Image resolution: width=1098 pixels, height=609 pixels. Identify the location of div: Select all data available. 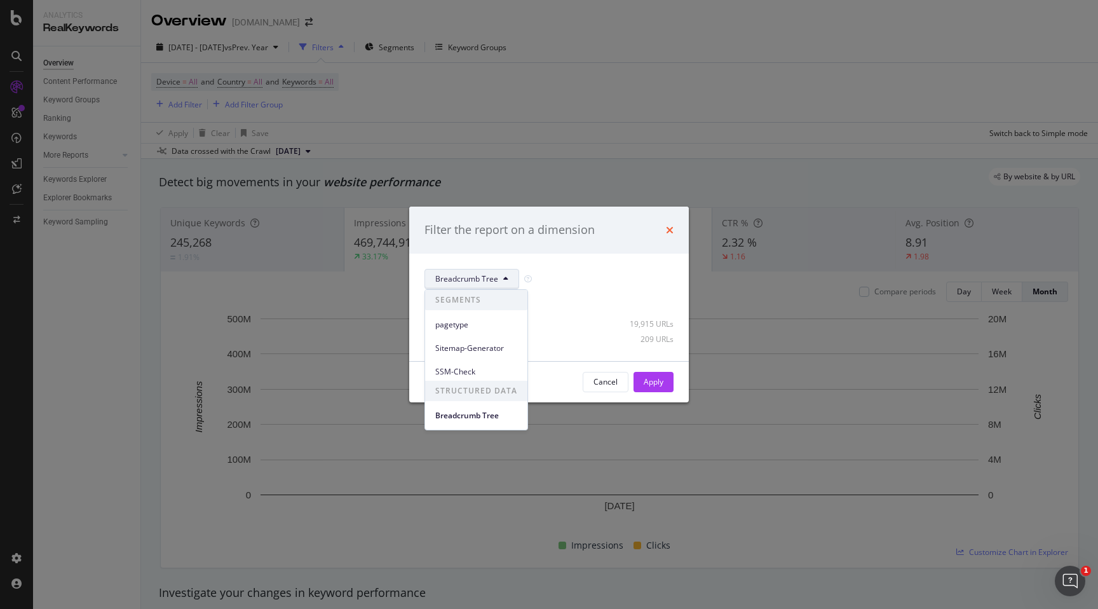
(549, 304).